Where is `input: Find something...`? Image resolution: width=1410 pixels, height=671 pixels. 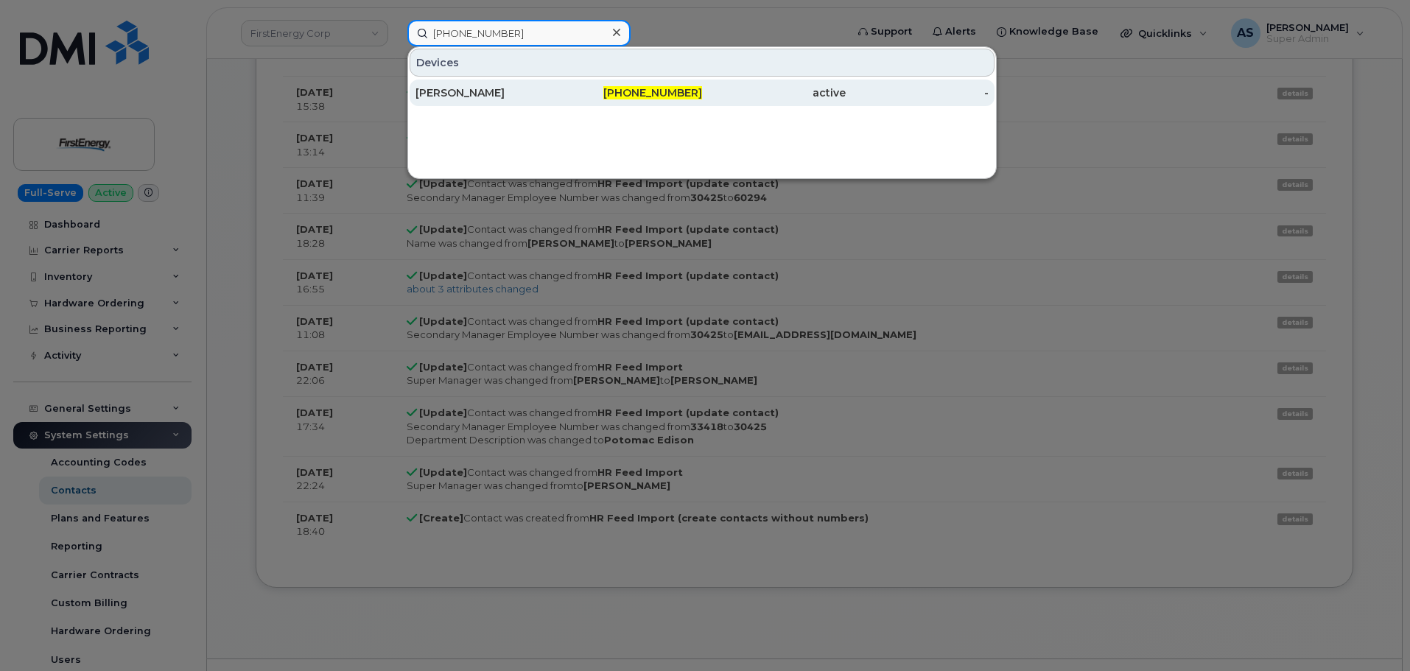 input: Find something... is located at coordinates (519, 33).